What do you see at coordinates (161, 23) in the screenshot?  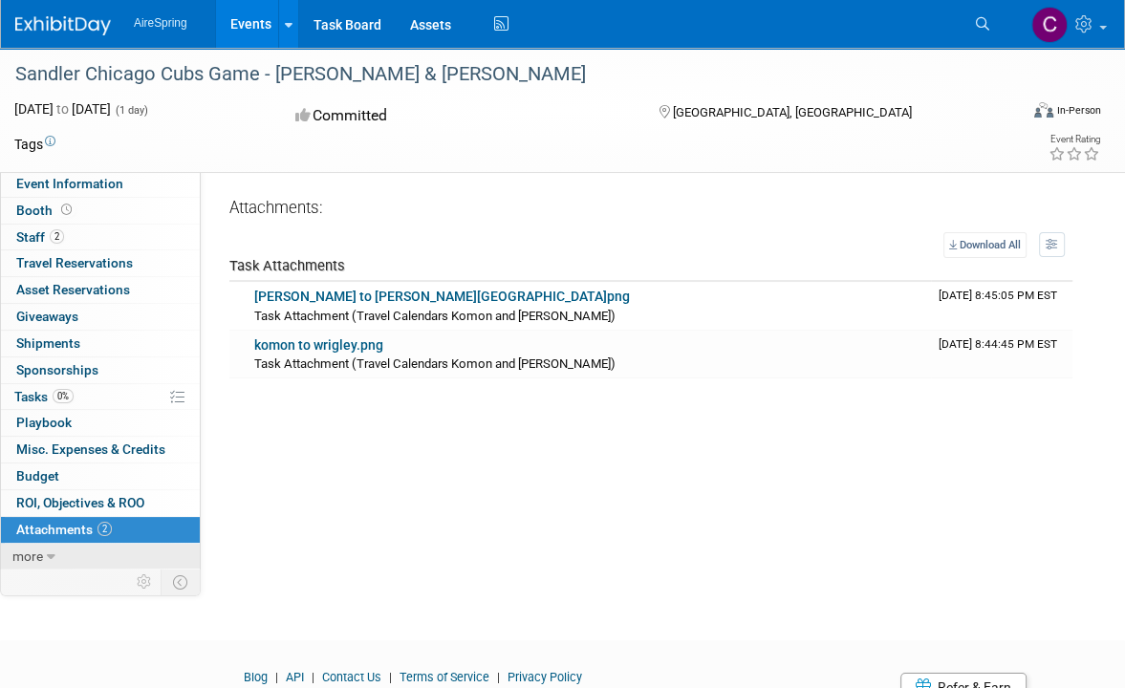 I see `span: AireSpring` at bounding box center [161, 23].